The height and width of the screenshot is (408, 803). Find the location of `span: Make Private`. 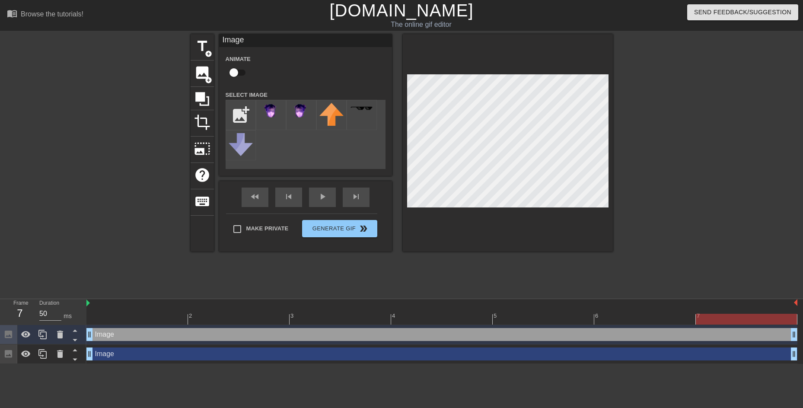

span: Make Private is located at coordinates (268, 229).